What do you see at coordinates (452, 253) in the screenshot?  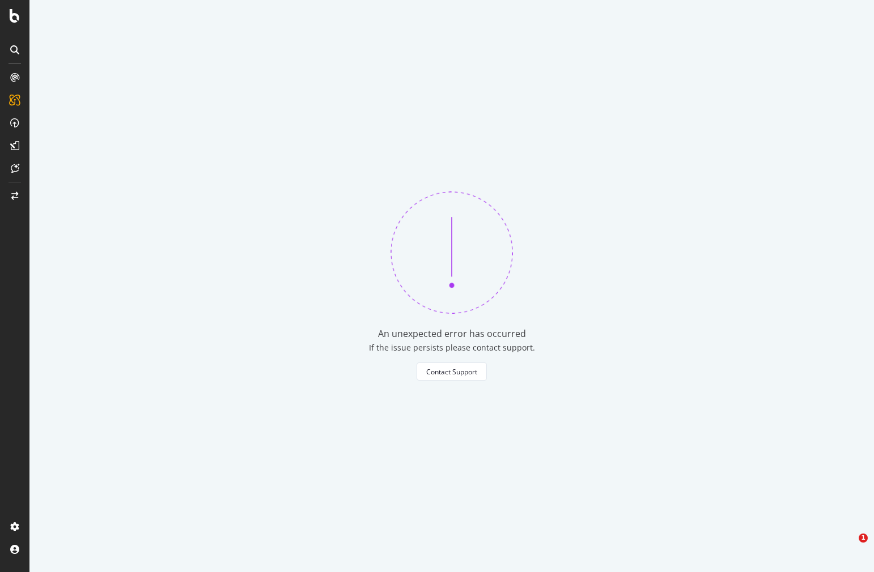 I see `img: 370bne1z.png` at bounding box center [452, 253].